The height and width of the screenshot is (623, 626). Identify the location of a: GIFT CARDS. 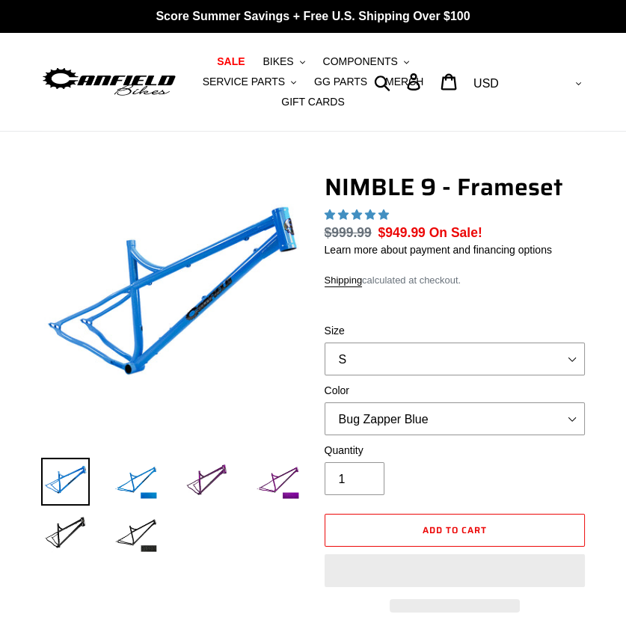
(312, 102).